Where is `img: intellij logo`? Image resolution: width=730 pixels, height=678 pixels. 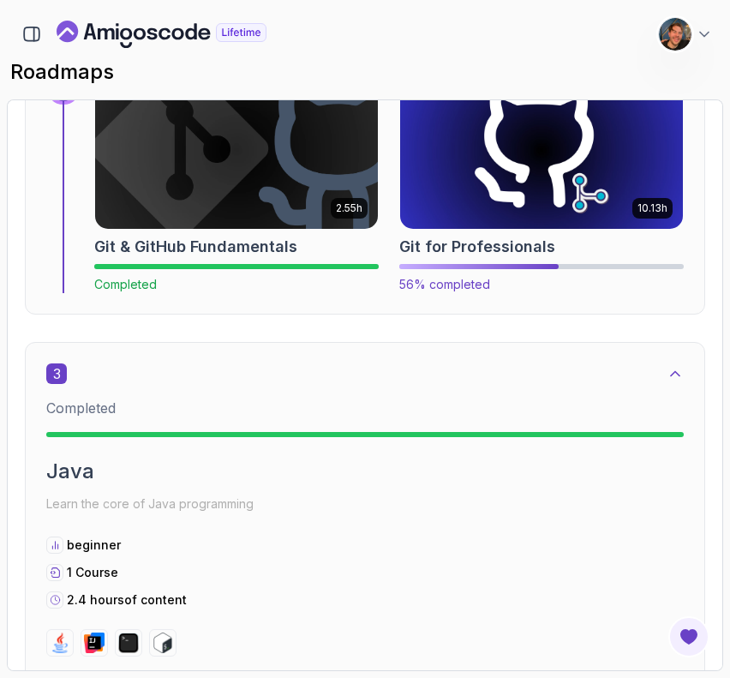 img: intellij logo is located at coordinates (94, 643).